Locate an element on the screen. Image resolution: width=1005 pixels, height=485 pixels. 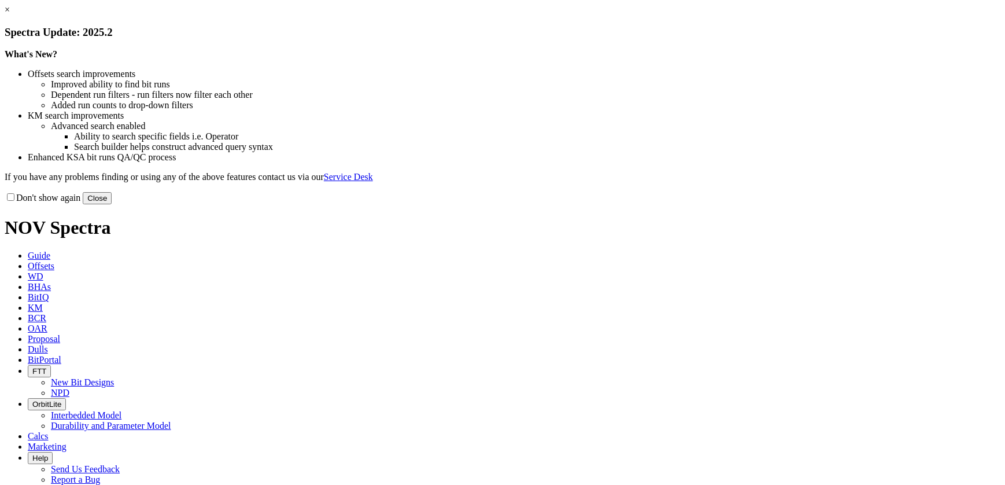
a: New Bit Designs is located at coordinates (82, 382).